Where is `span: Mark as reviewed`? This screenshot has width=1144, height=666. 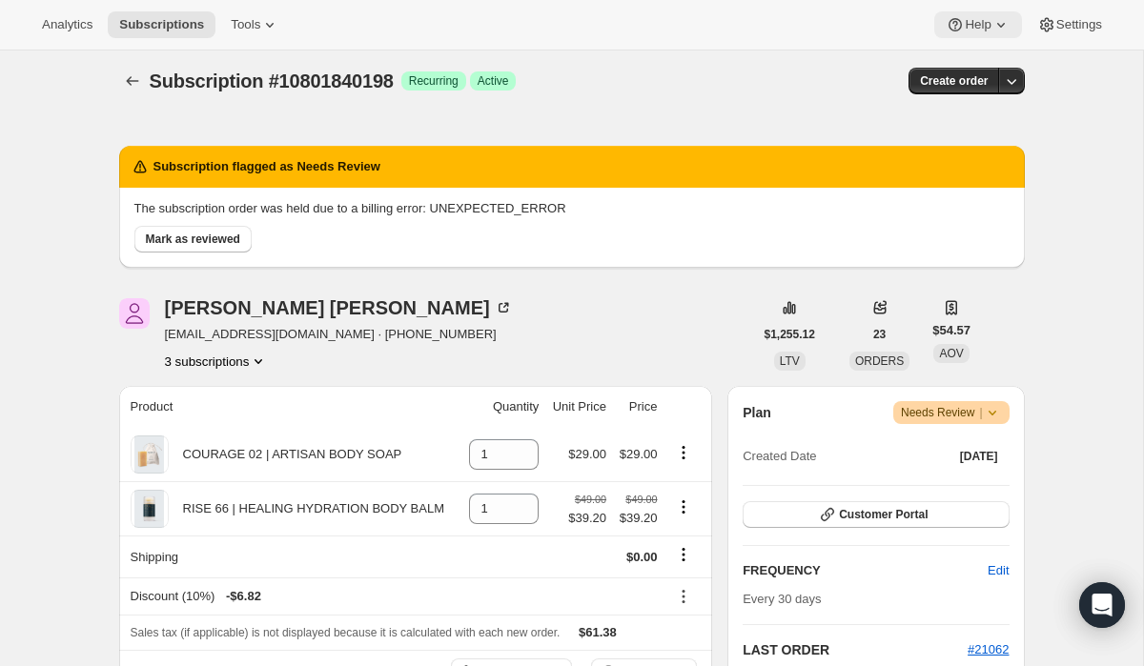
span: Mark as reviewed is located at coordinates (193, 239).